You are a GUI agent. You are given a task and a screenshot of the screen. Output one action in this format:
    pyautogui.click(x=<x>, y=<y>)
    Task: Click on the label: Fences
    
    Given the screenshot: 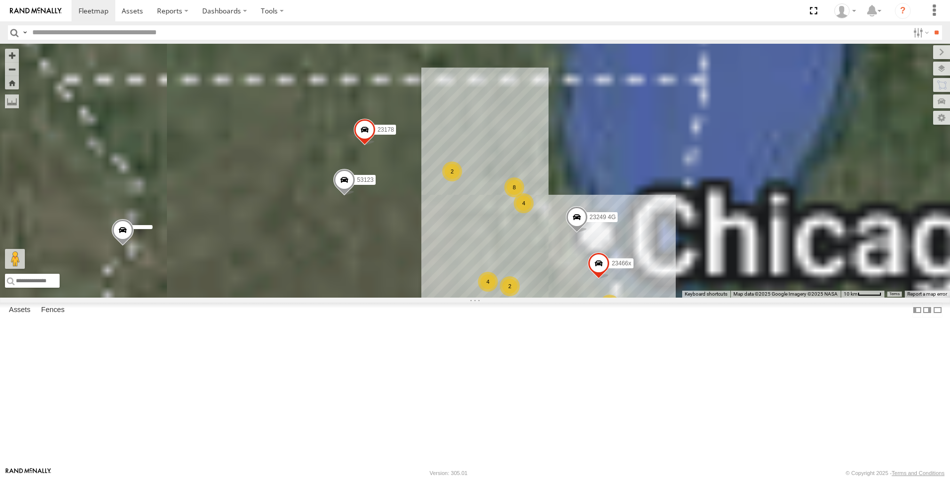 What is the action you would take?
    pyautogui.click(x=53, y=310)
    